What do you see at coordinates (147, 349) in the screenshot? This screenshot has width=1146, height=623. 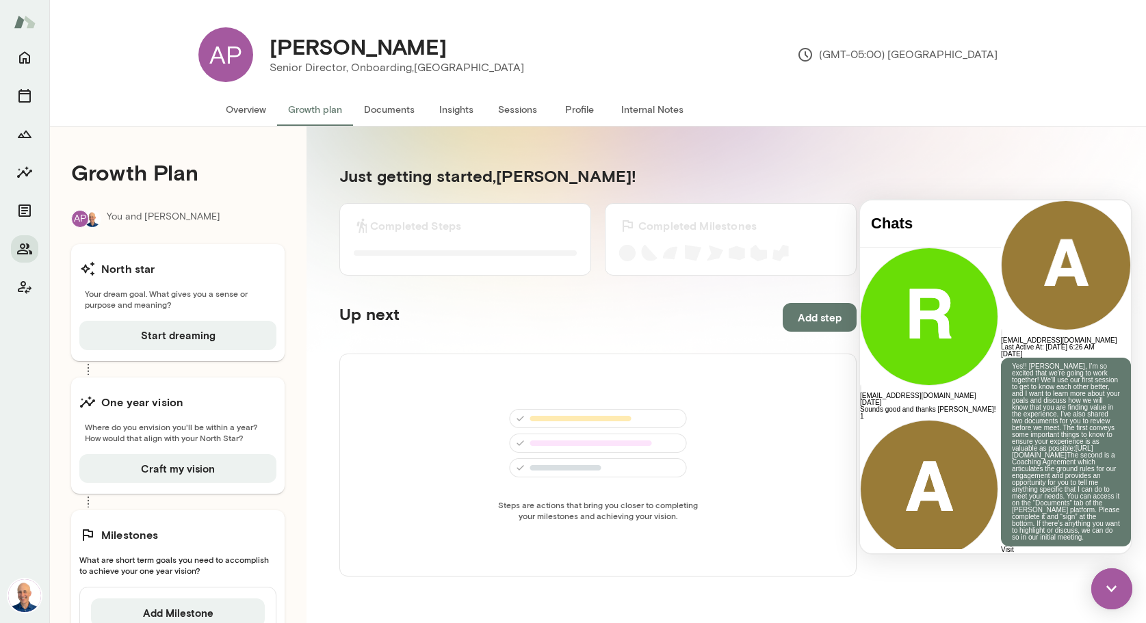 I see `a: Visit` at bounding box center [147, 349].